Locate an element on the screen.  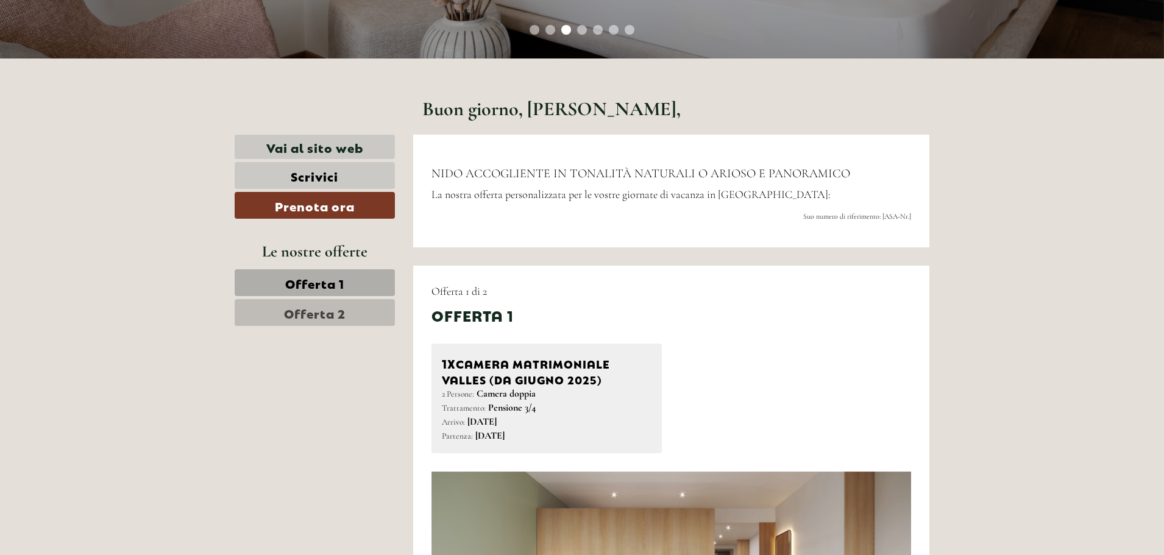
a: Vai al sito web is located at coordinates (314, 147).